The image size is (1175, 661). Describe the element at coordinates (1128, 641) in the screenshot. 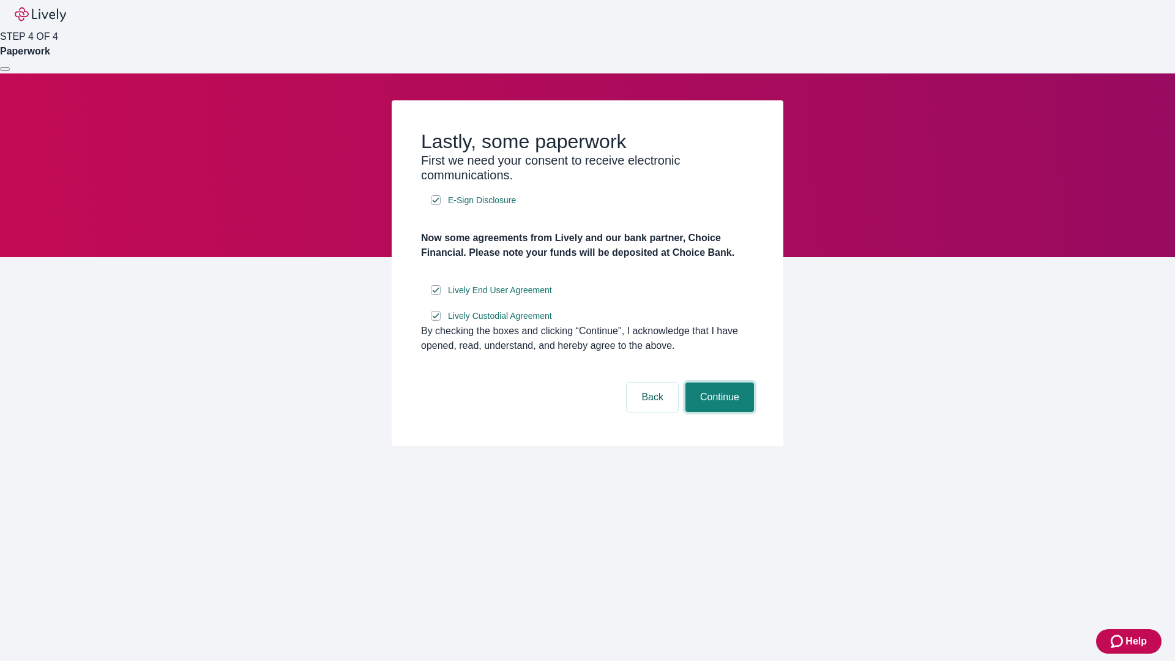

I see `button: Zendesk support iconHelp` at that location.